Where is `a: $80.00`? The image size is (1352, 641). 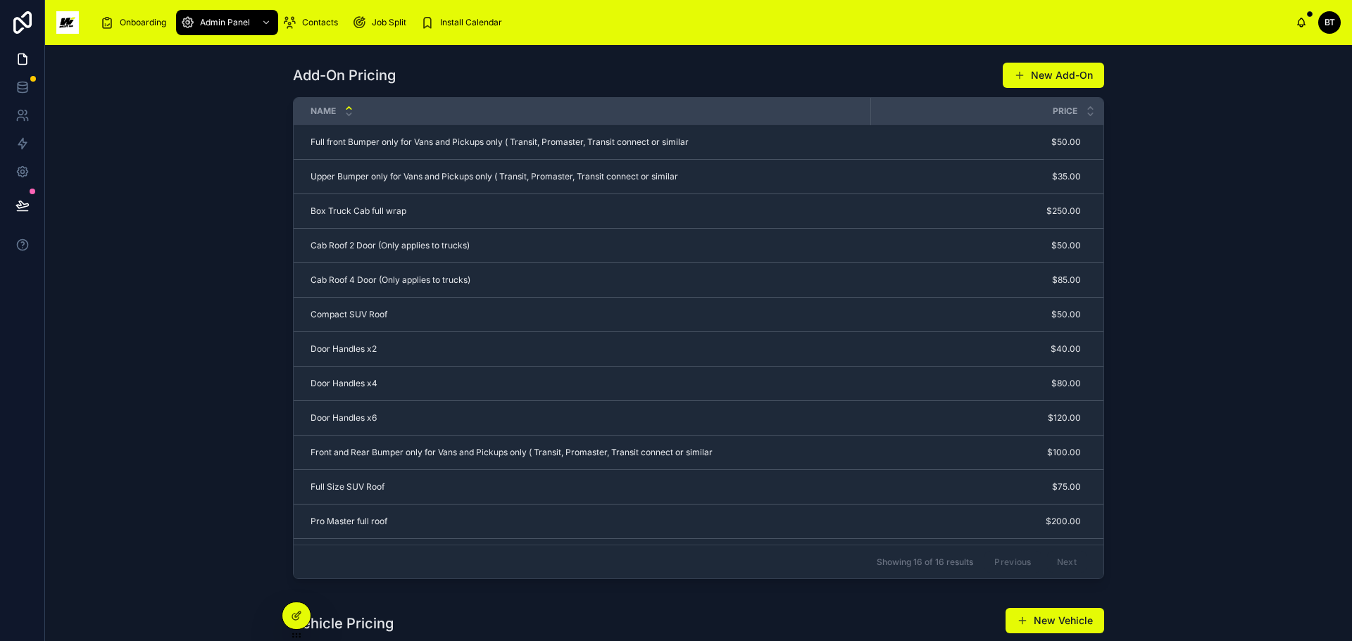
a: $80.00 is located at coordinates (978, 384).